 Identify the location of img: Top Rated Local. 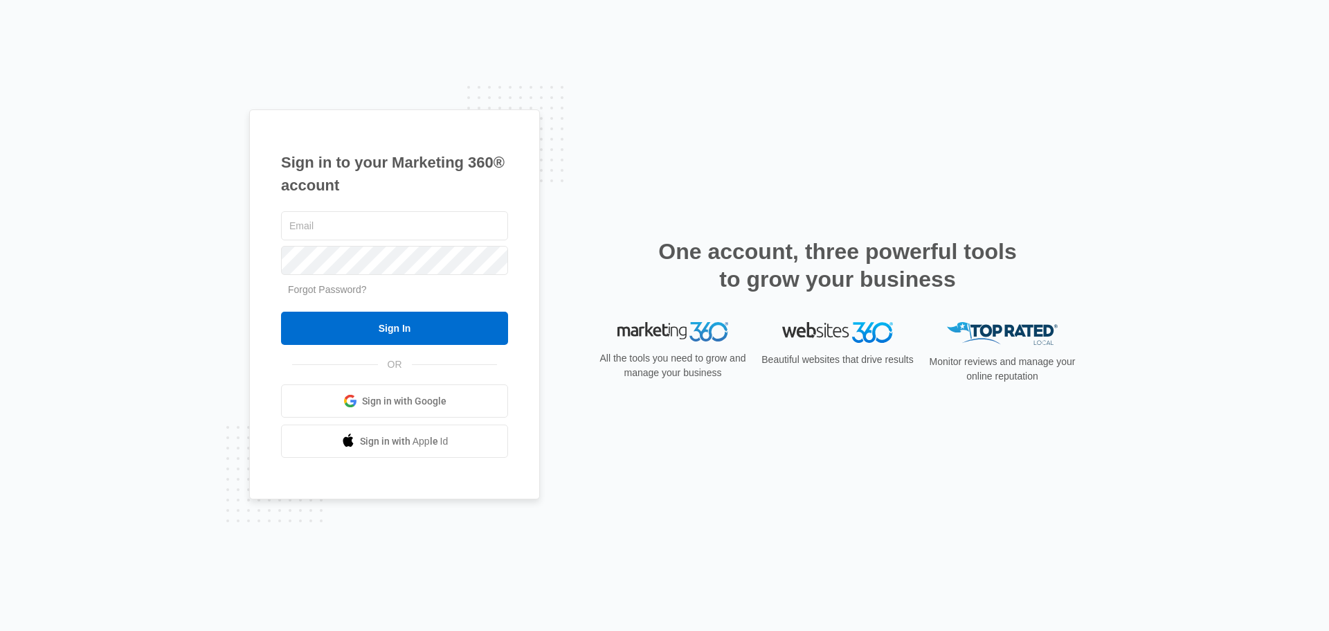
(1003, 333).